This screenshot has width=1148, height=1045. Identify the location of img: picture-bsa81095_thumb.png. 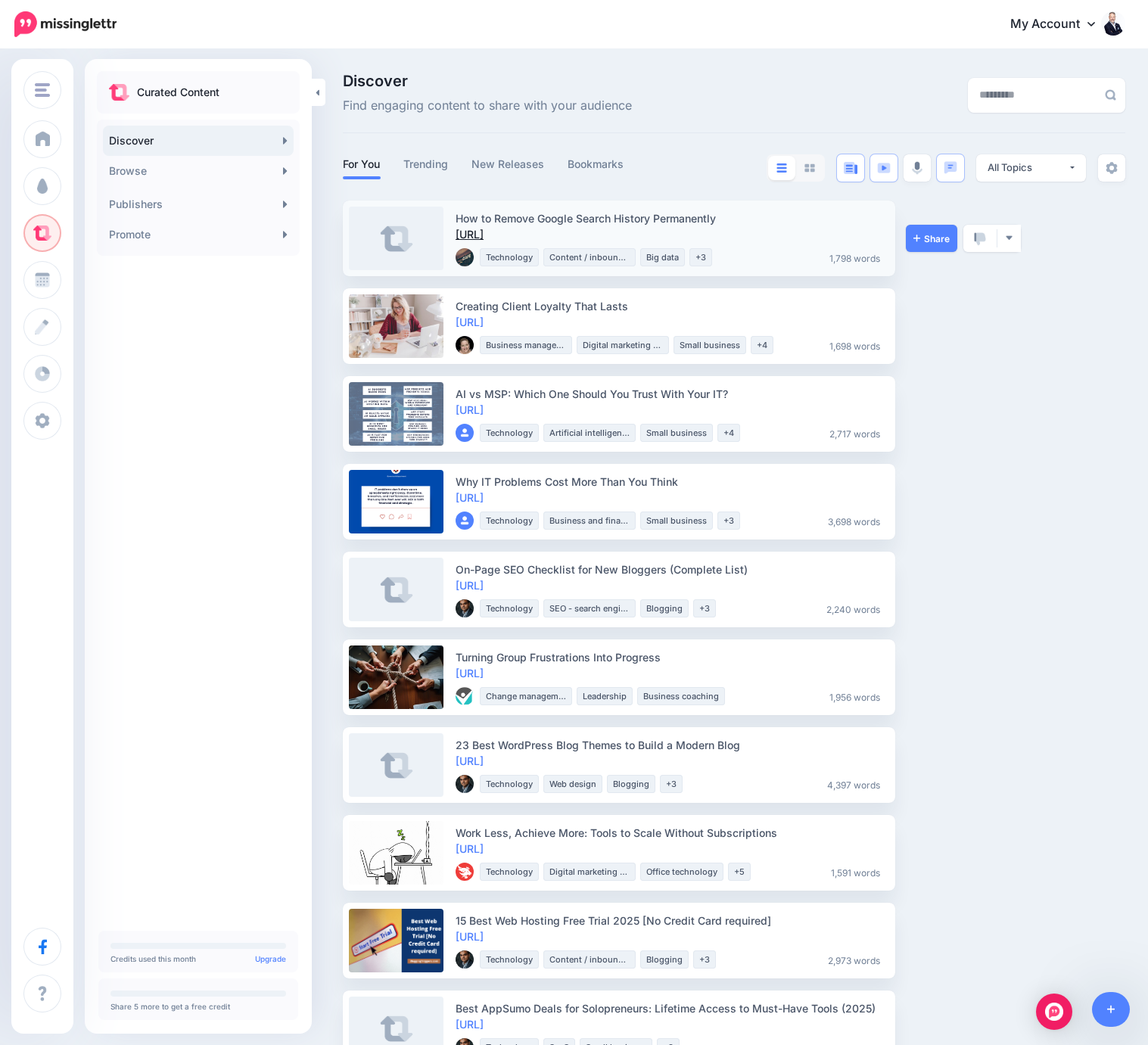
(464, 871).